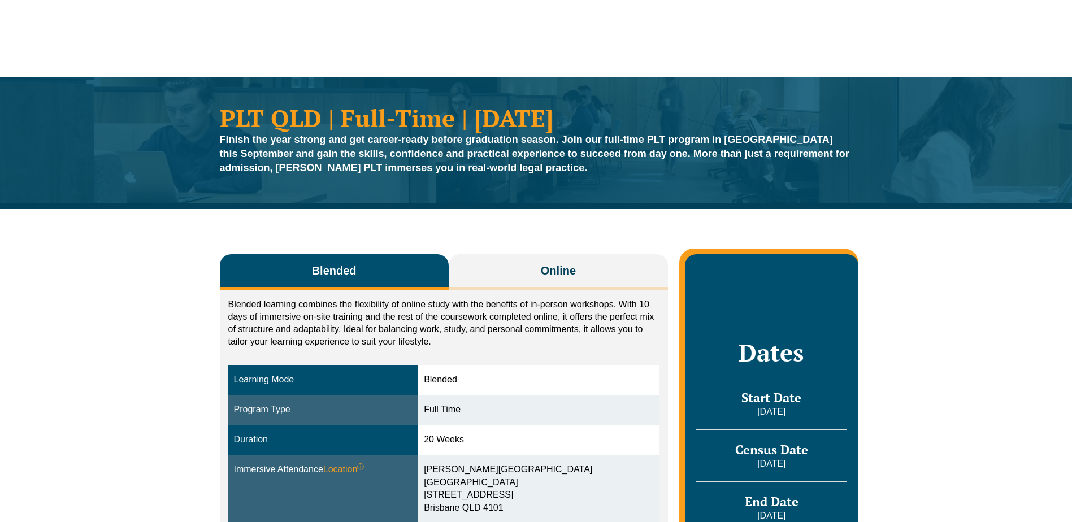 This screenshot has height=522, width=1072. I want to click on div: Full Time, so click(538, 410).